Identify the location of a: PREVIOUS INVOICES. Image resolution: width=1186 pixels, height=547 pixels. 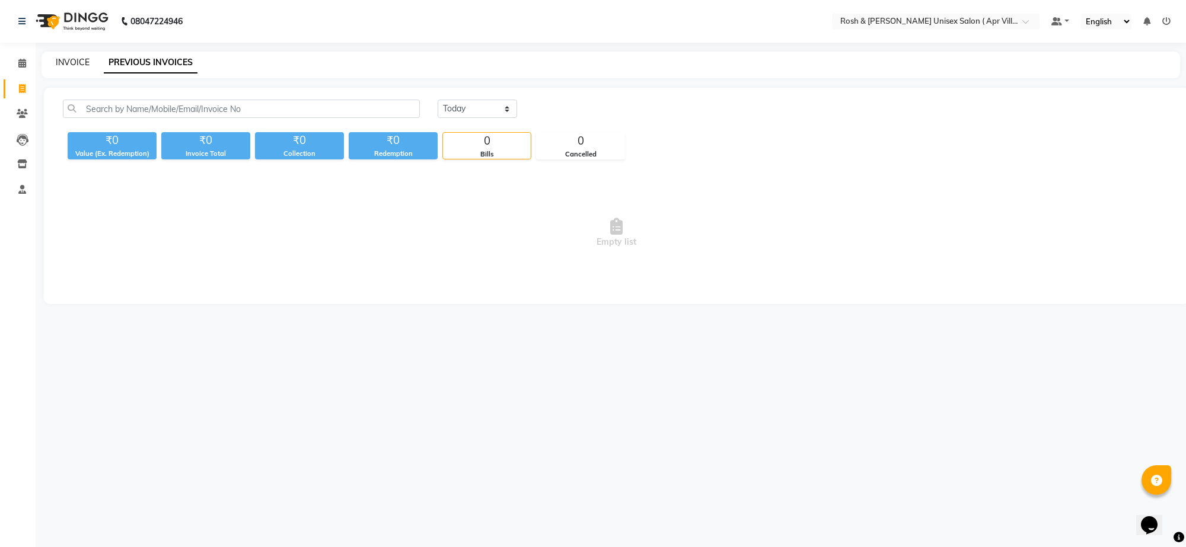
(151, 63).